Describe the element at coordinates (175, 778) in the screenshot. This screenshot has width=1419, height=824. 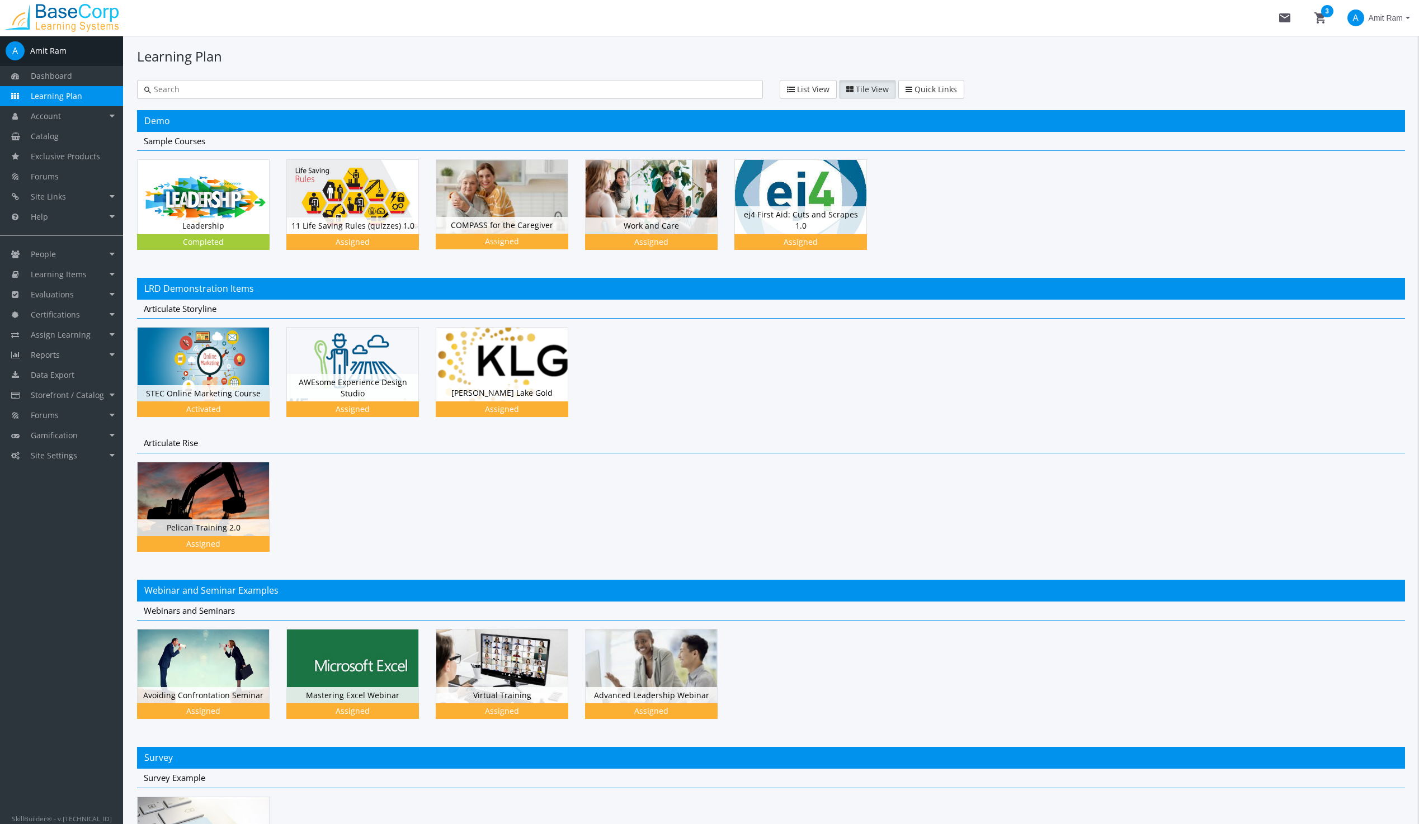
I see `span: Survey Example` at that location.